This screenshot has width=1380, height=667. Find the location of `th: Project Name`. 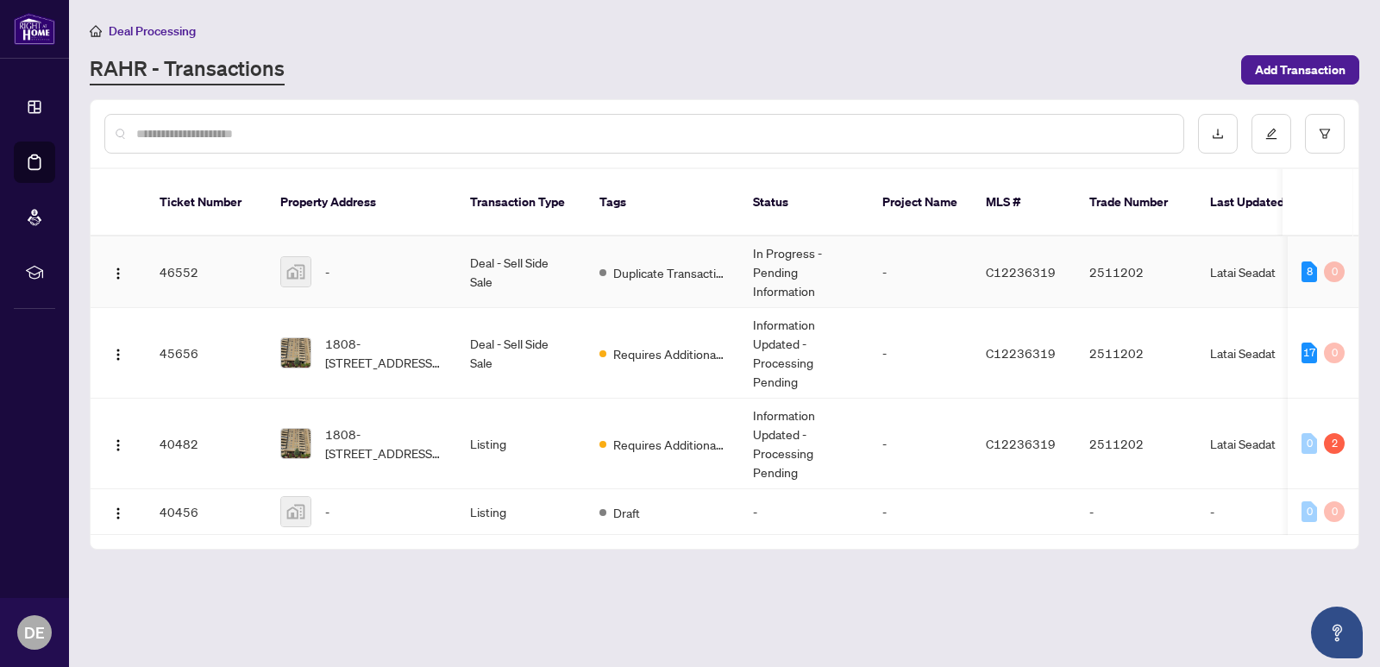

th: Project Name is located at coordinates (920, 203).